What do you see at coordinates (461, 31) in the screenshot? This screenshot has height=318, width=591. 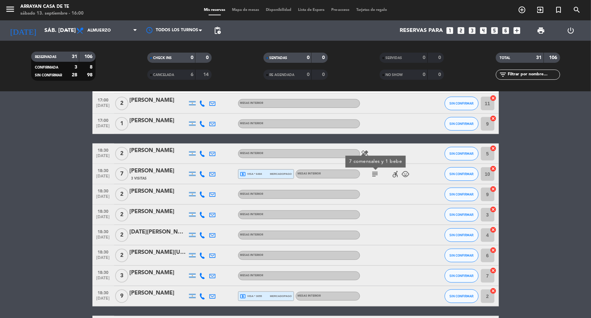 I see `i: looks_two` at bounding box center [461, 31].